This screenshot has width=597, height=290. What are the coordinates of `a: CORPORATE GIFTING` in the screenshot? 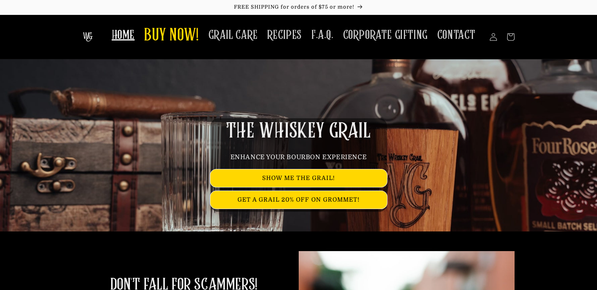 It's located at (385, 35).